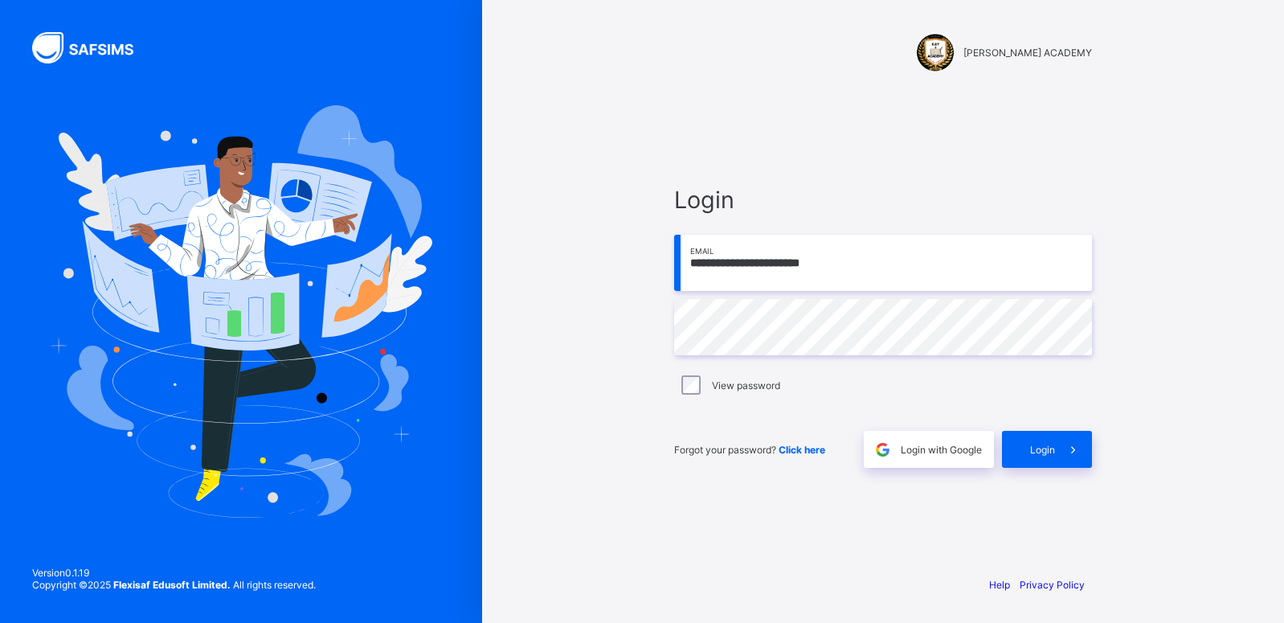 The height and width of the screenshot is (623, 1284). What do you see at coordinates (750, 449) in the screenshot?
I see `span: Forgot your password?` at bounding box center [750, 449].